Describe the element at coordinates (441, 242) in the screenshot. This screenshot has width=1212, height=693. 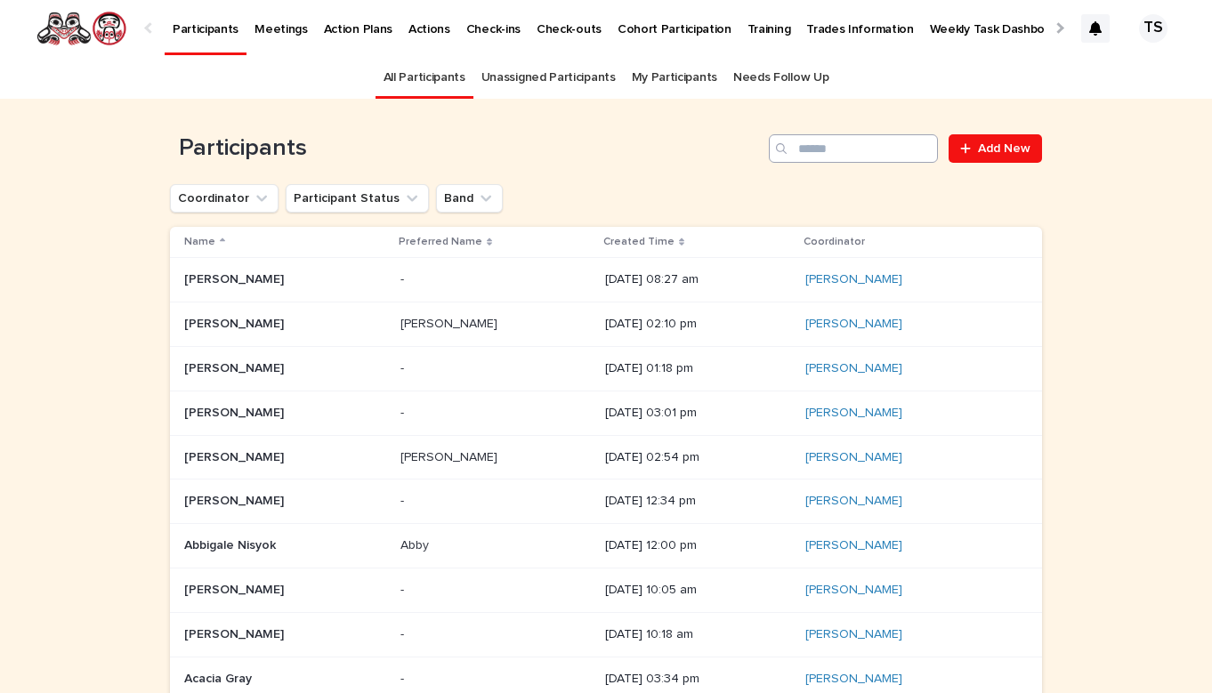
I see `p: Preferred Name` at that location.